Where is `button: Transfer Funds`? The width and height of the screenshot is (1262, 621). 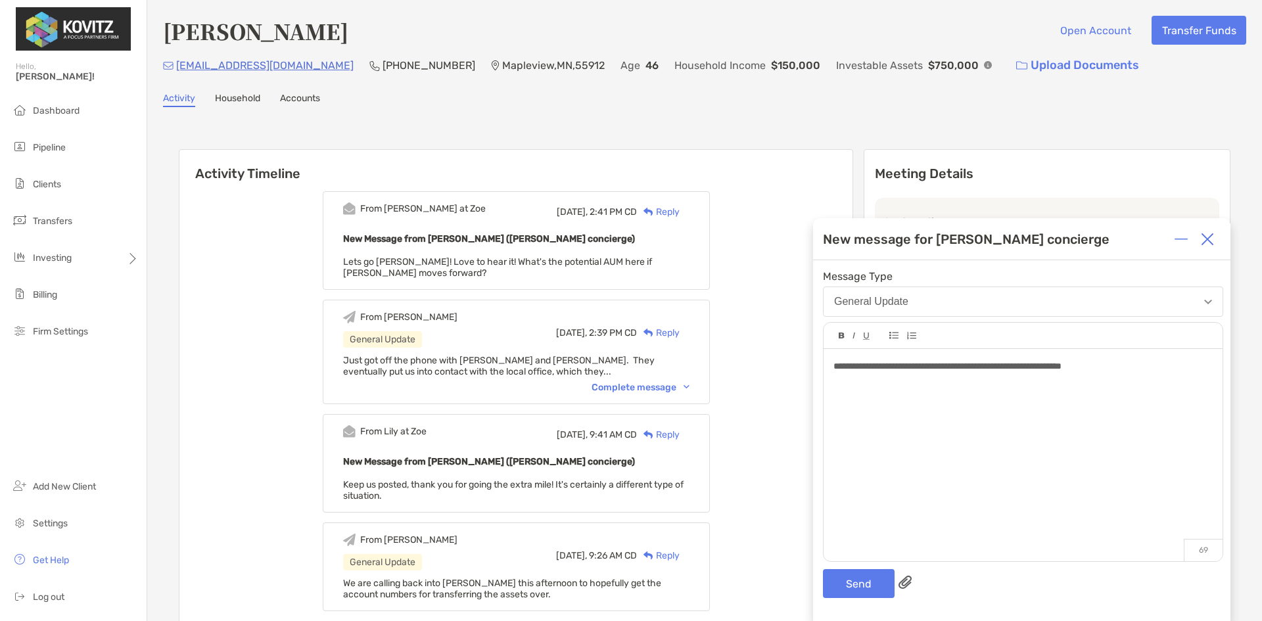
button: Transfer Funds is located at coordinates (1199, 30).